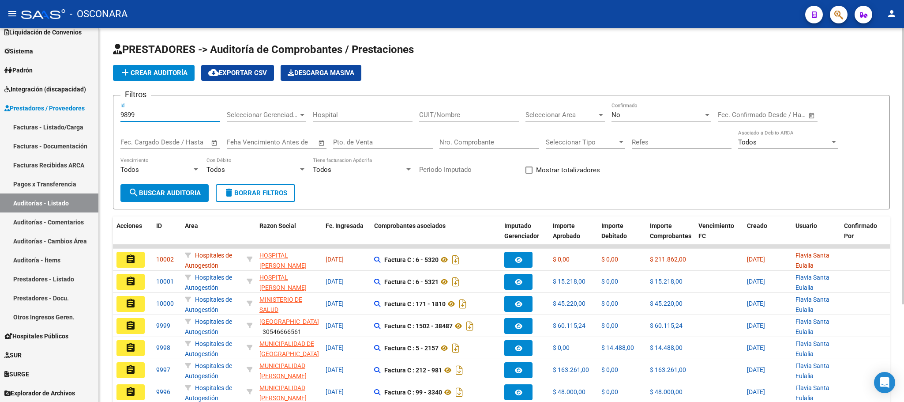  Describe the element at coordinates (263, 49) in the screenshot. I see `span: PRESTADORES -> Auditoría de Comprobantes / Prestaciones` at that location.